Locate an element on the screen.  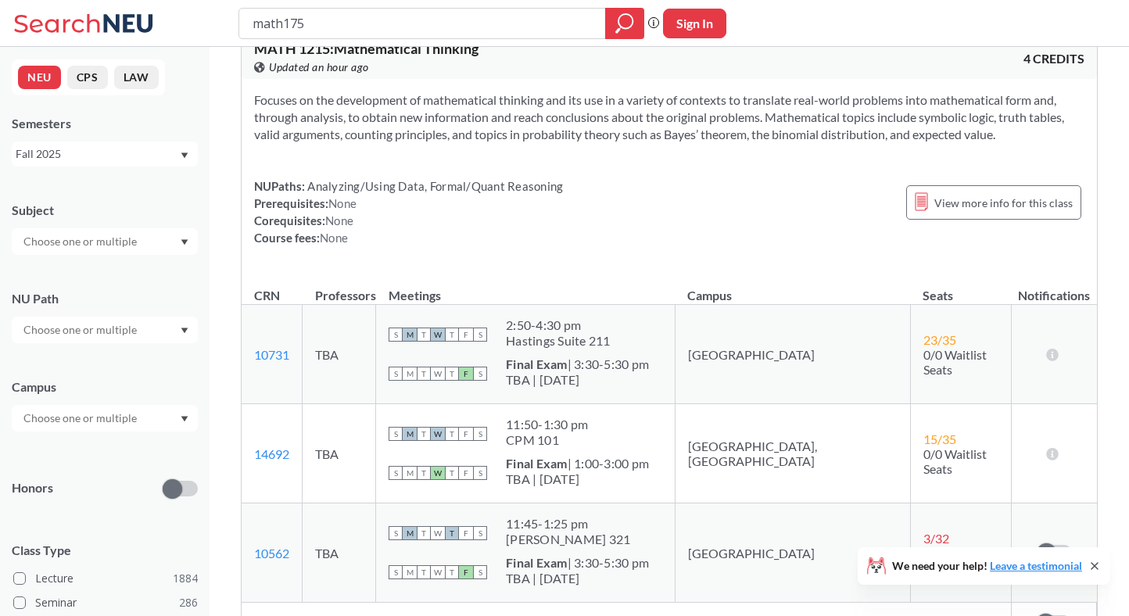
div: CRN is located at coordinates (267, 296).